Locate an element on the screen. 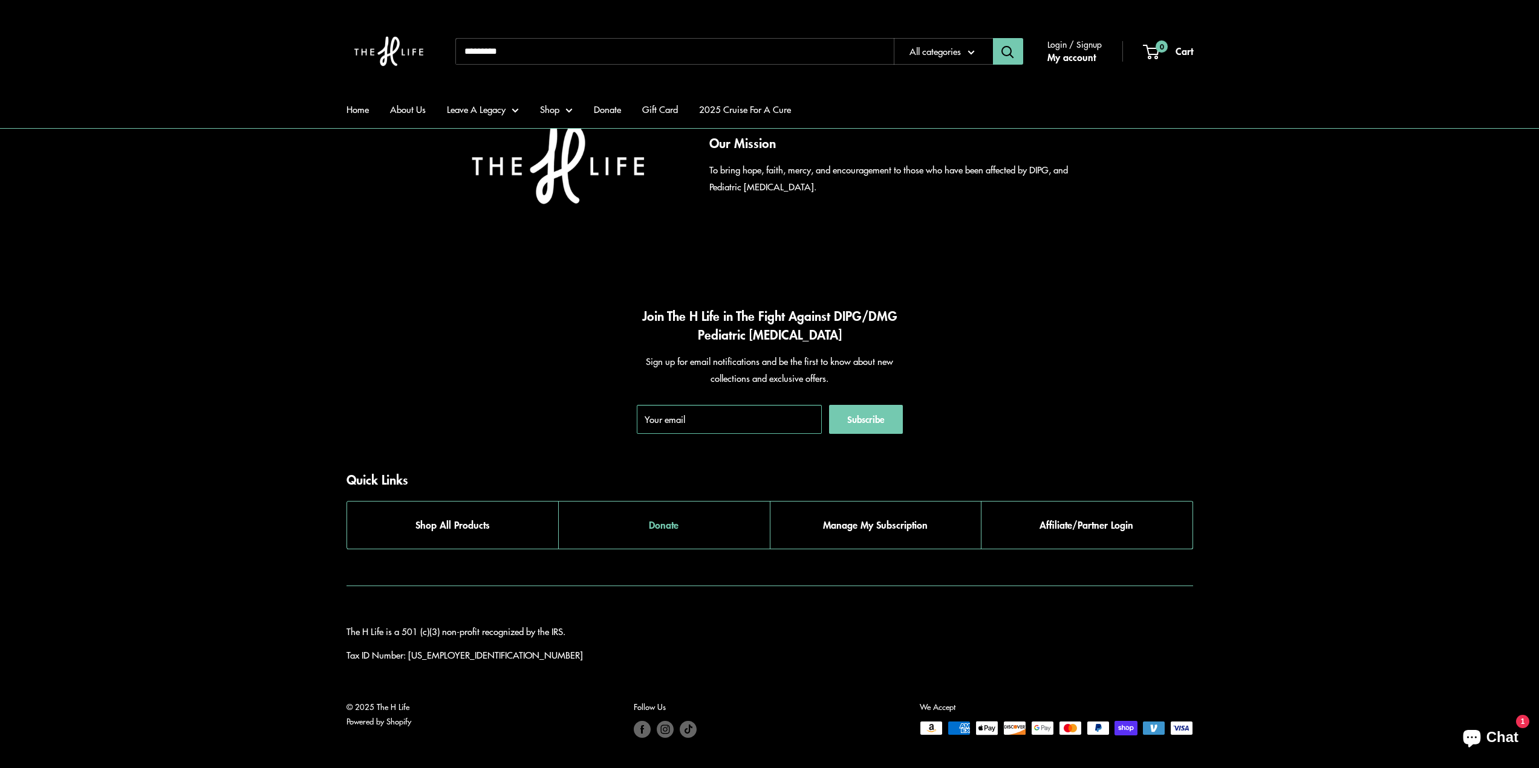 The height and width of the screenshot is (768, 1539). a: Affiliate/Partner Login is located at coordinates (1086, 525).